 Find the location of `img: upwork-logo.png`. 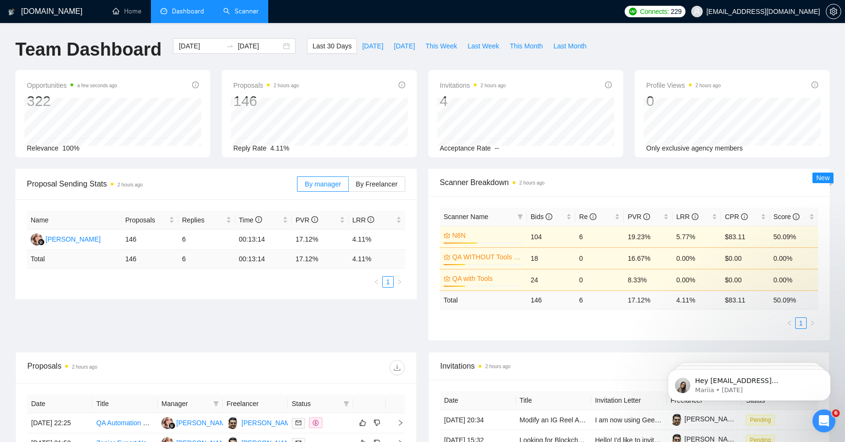

img: upwork-logo.png is located at coordinates (633, 11).